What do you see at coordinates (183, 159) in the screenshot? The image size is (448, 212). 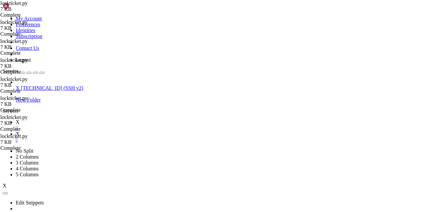 I see `x-row: root@68be39c3f8a27d7b5a8406f0:~# ^C` at bounding box center [183, 159].